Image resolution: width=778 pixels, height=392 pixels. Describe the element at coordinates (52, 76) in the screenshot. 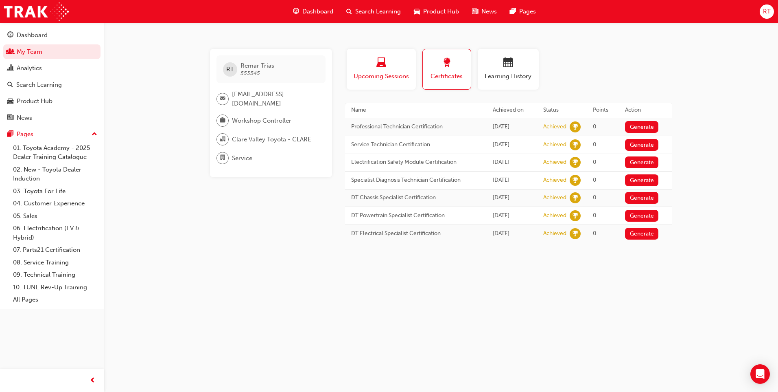

I see `button: DashboardMy TeamAnalyticsSearch LearningProduct HubNews` at that location.